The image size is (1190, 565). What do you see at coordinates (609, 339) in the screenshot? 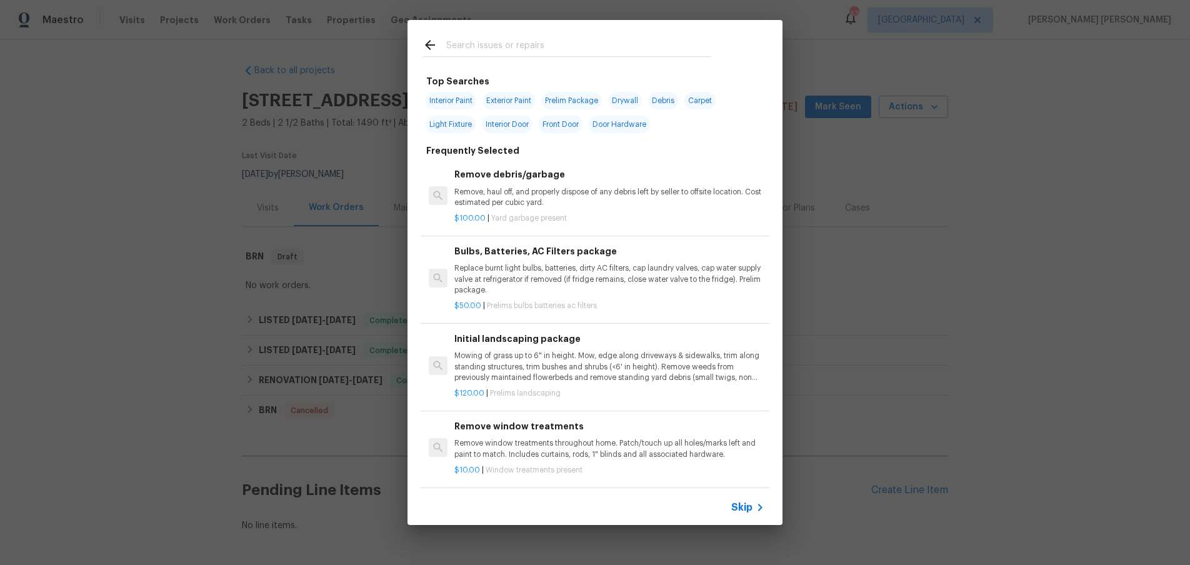
I see `h6: Initial landscaping package` at bounding box center [609, 339].